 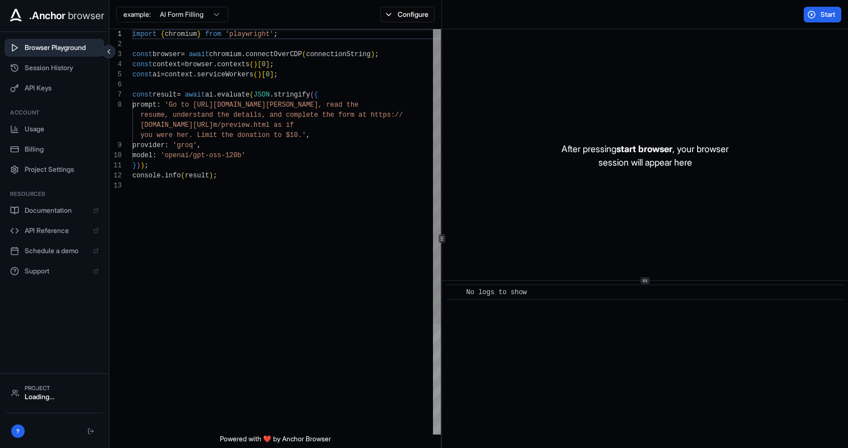 What do you see at coordinates (116, 34) in the screenshot?
I see `div: 1` at bounding box center [116, 34].